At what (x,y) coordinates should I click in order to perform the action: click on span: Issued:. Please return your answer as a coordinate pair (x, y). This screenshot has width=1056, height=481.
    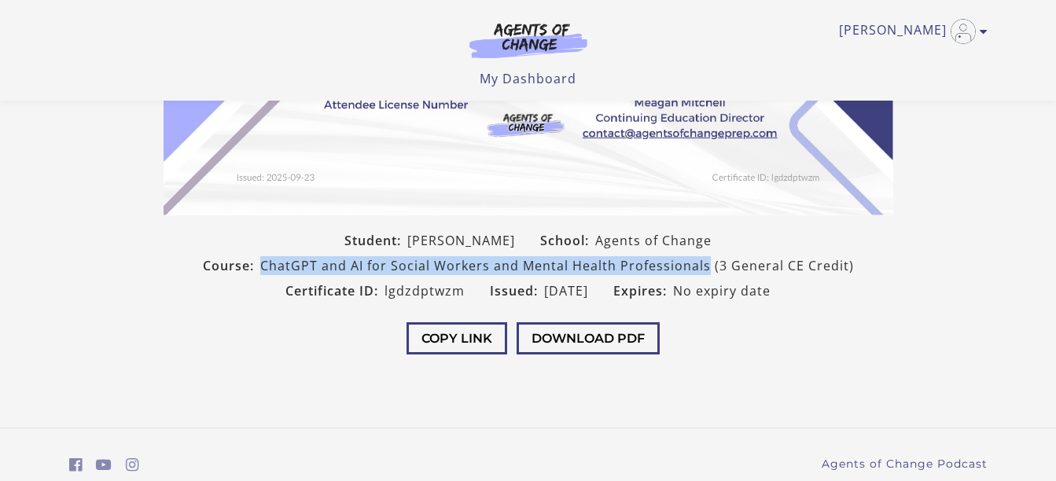
    Looking at the image, I should click on (517, 291).